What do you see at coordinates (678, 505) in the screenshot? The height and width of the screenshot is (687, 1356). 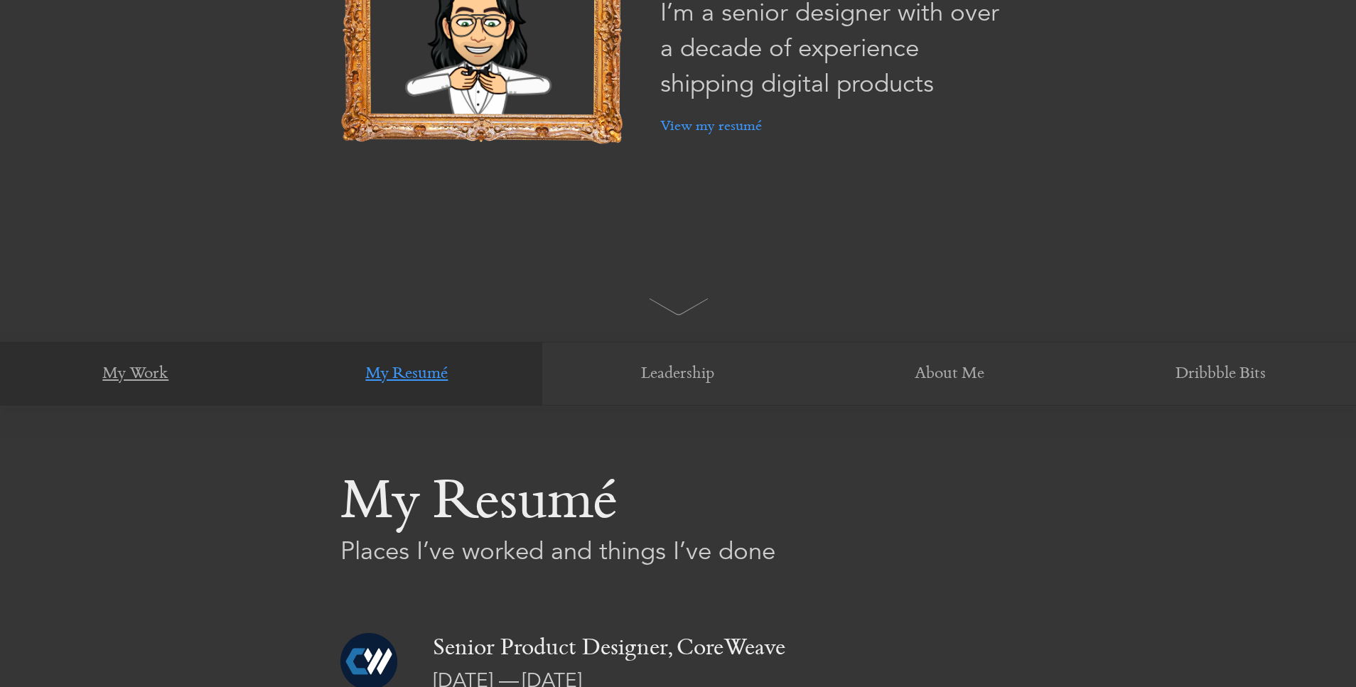 I see `p: My Resumé` at bounding box center [678, 505].